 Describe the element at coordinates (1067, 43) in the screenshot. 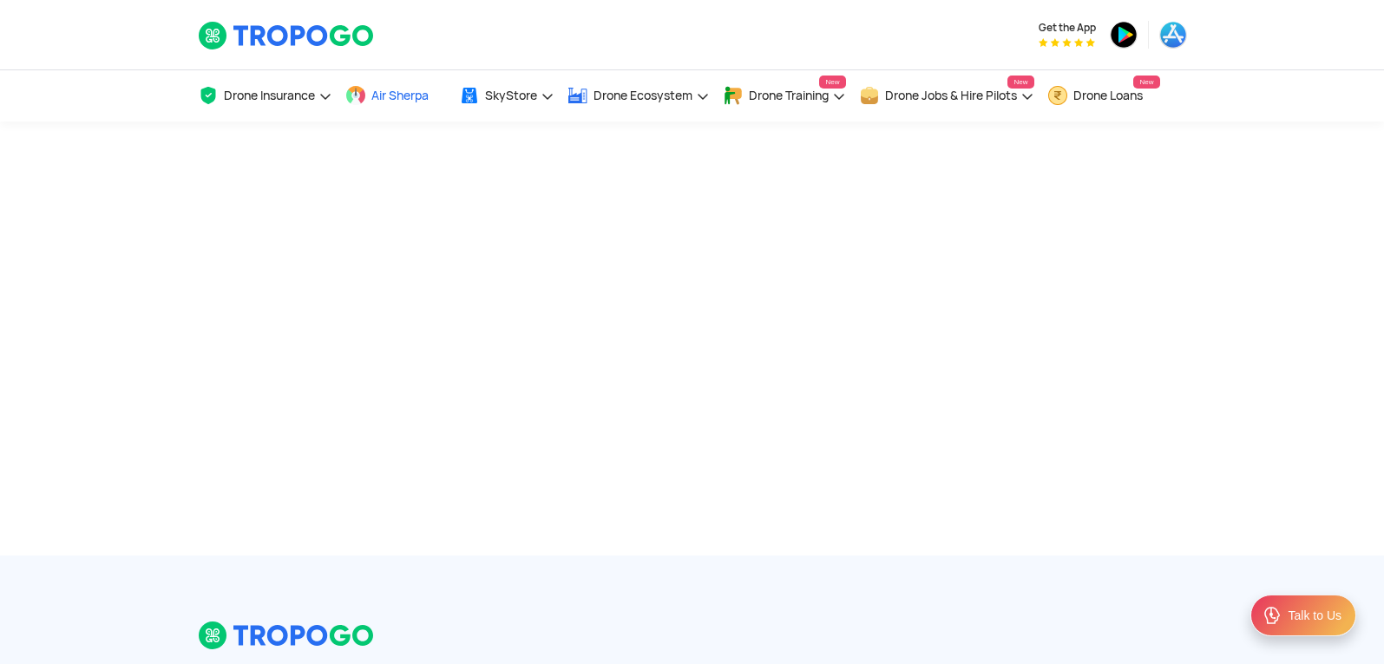

I see `img: App Raking` at that location.